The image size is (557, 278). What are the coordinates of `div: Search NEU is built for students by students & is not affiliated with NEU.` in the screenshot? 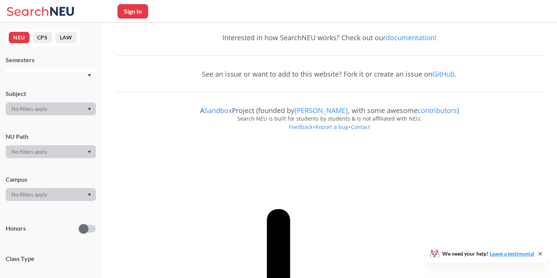 It's located at (330, 119).